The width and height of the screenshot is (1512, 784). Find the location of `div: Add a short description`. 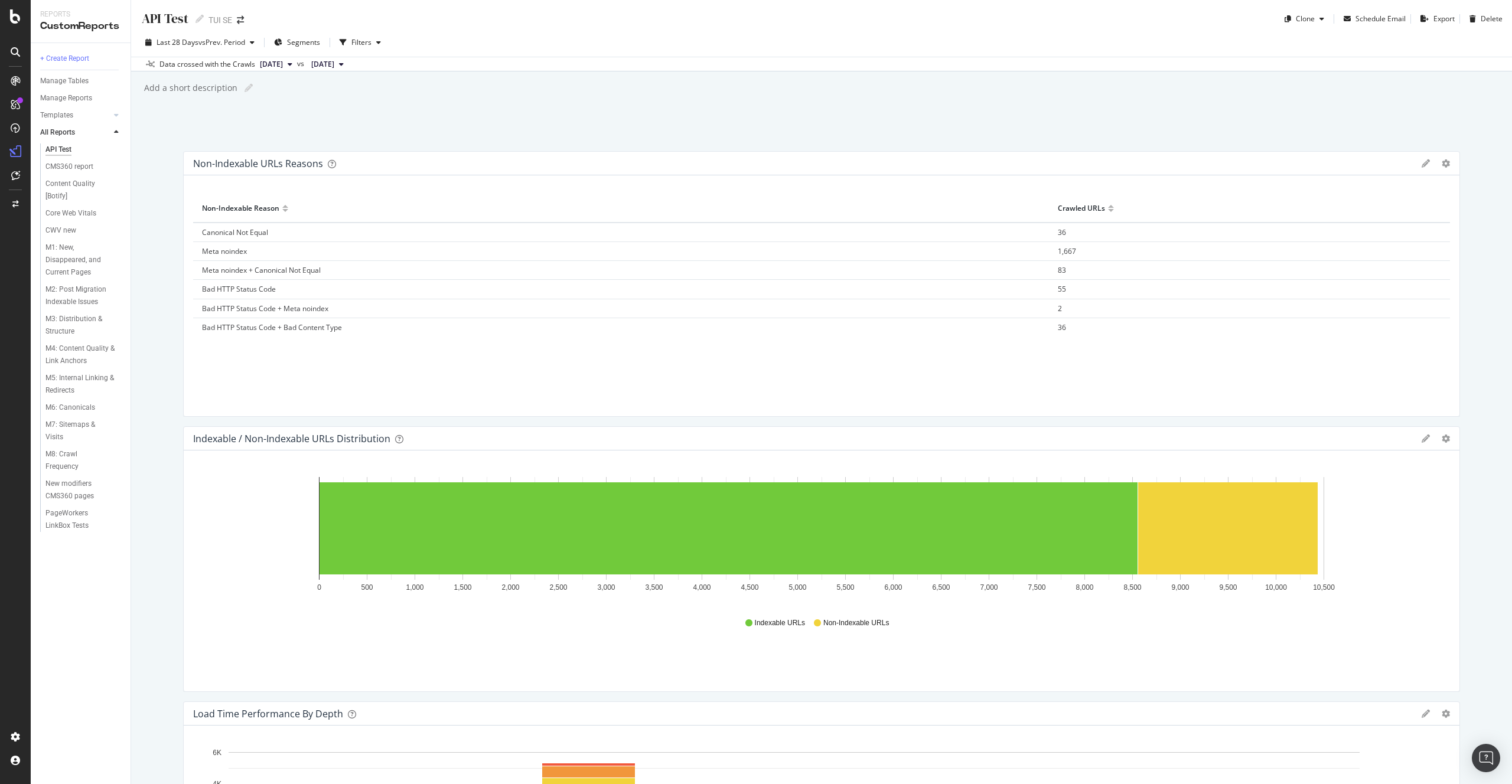

div: Add a short description is located at coordinates (190, 88).